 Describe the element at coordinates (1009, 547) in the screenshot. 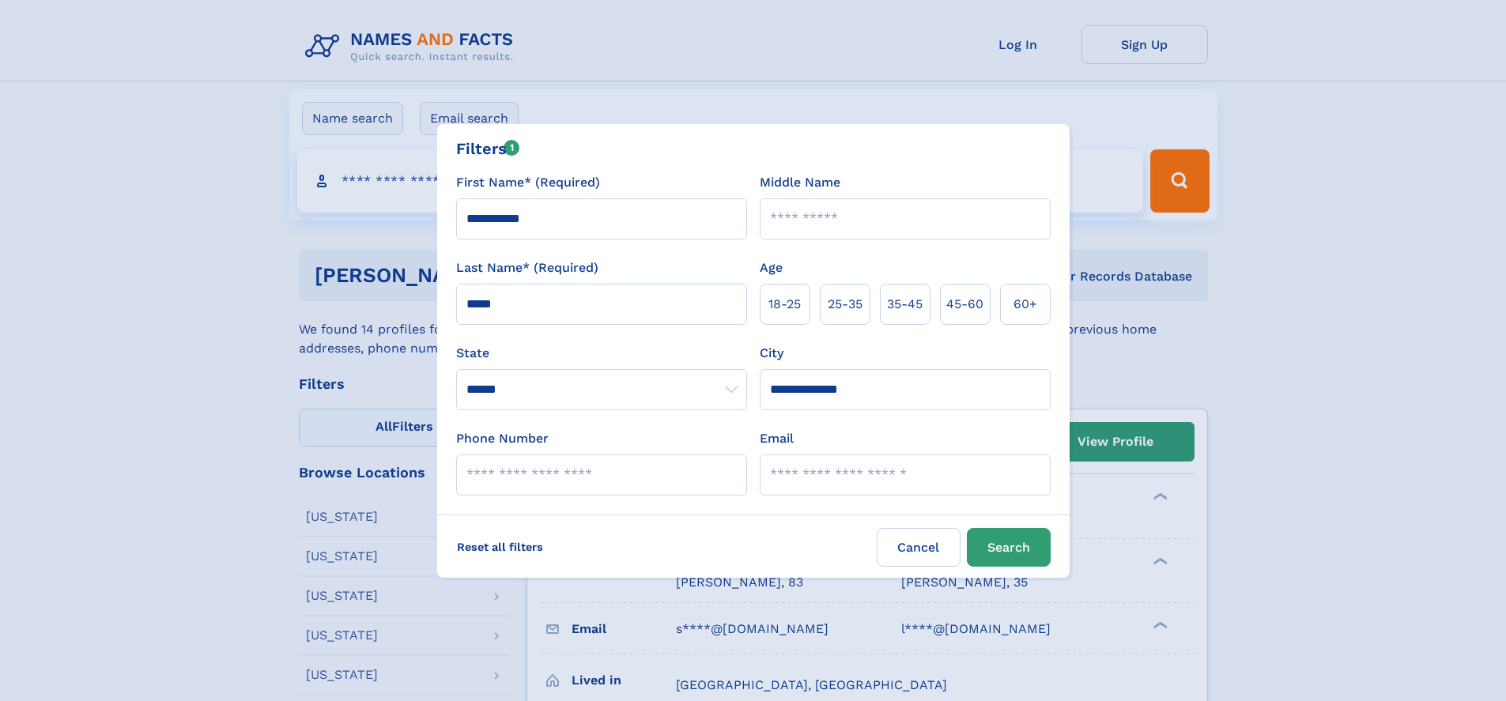

I see `button: Search` at that location.